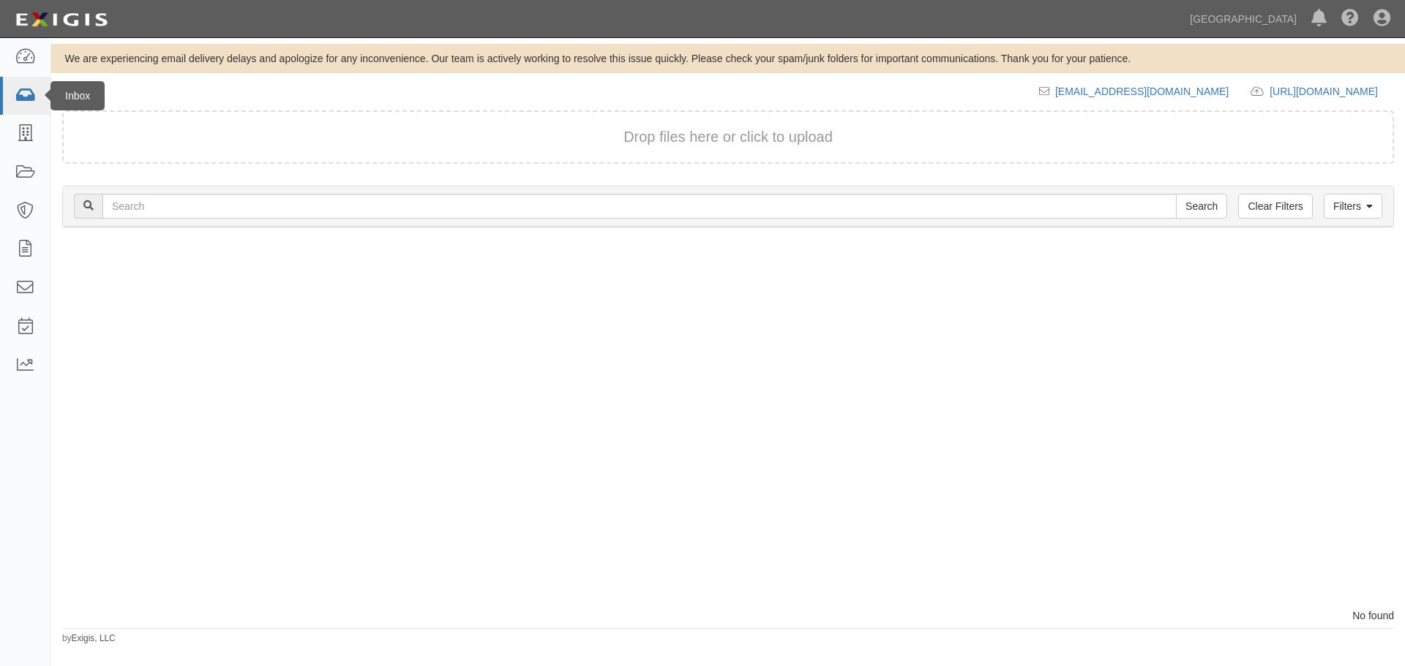  Describe the element at coordinates (89, 639) in the screenshot. I see `small: by` at that location.